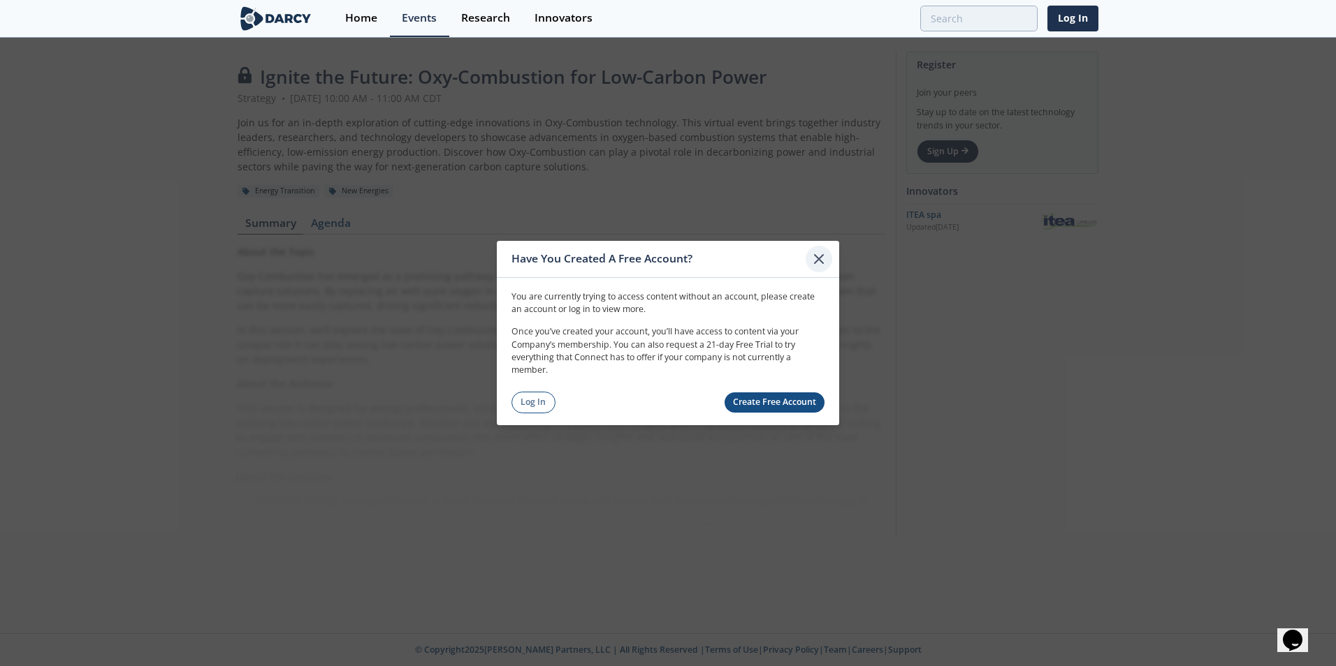 The image size is (1336, 666). What do you see at coordinates (658, 259) in the screenshot?
I see `div: Have You Created A Free Account?` at bounding box center [658, 259].